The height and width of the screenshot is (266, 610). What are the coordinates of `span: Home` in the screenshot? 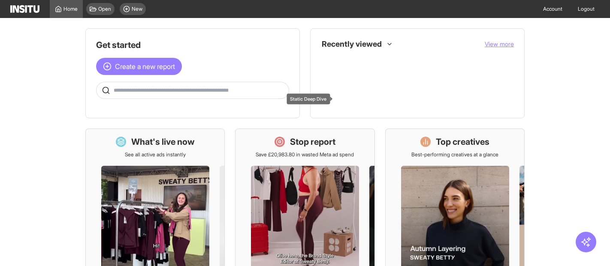 It's located at (70, 9).